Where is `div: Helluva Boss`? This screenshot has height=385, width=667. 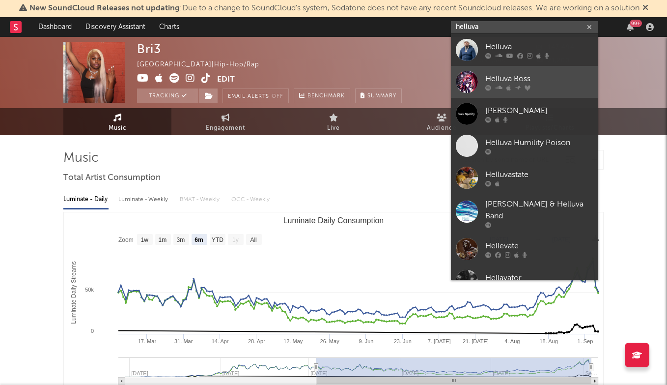
div: Helluva Boss is located at coordinates (539, 79).